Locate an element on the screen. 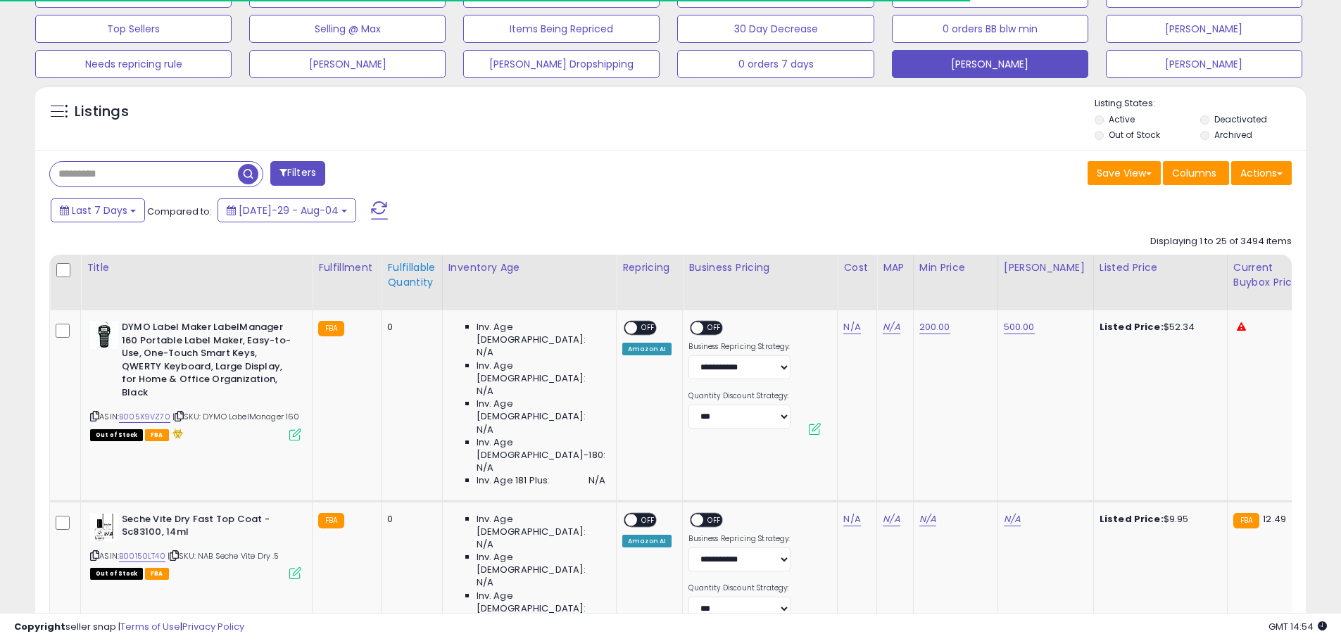 The image size is (1341, 641). label: Out of Stock is located at coordinates (1134, 134).